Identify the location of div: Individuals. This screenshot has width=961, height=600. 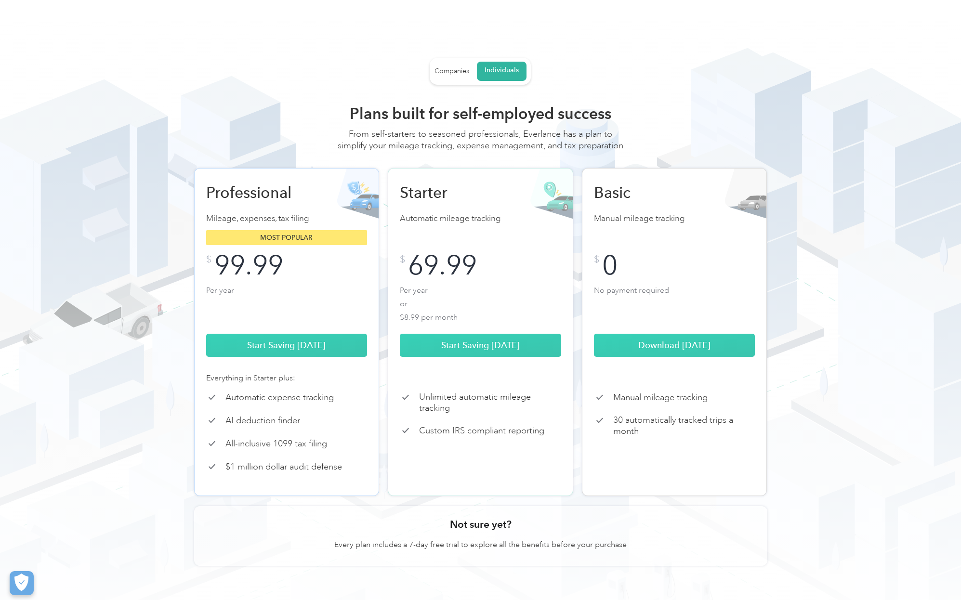
(501, 70).